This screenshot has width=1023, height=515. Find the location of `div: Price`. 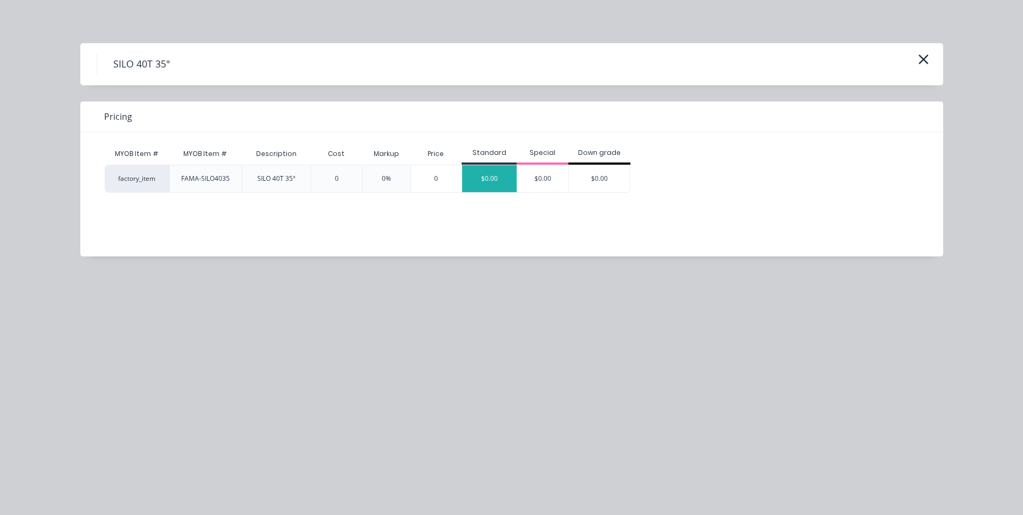

div: Price is located at coordinates (436, 154).